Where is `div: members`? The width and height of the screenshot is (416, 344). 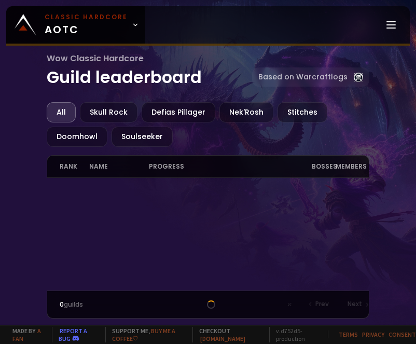
div: members is located at coordinates (346, 166).